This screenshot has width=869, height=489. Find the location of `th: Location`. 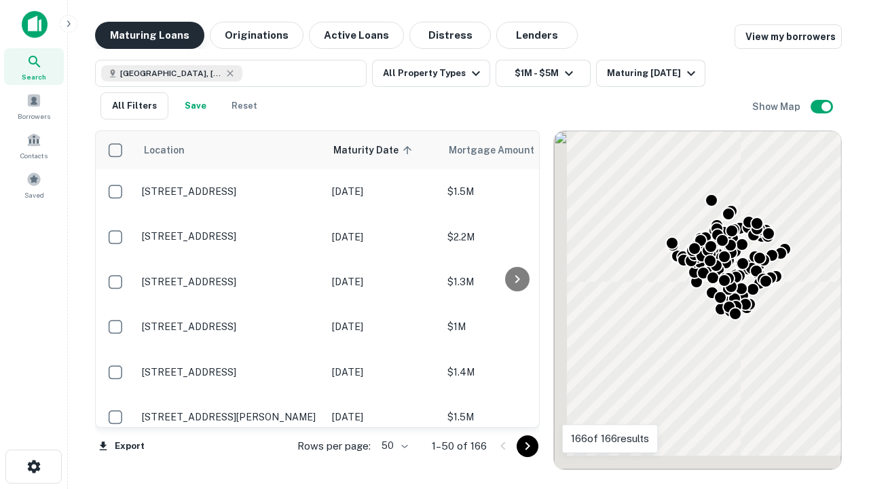

th: Location is located at coordinates (230, 150).